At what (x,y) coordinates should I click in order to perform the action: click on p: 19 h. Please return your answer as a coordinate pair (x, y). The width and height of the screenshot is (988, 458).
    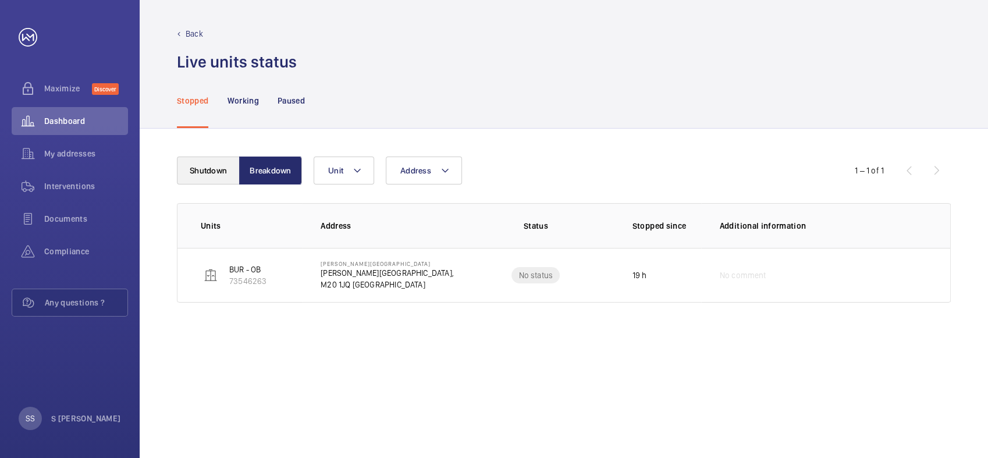
    Looking at the image, I should click on (640, 275).